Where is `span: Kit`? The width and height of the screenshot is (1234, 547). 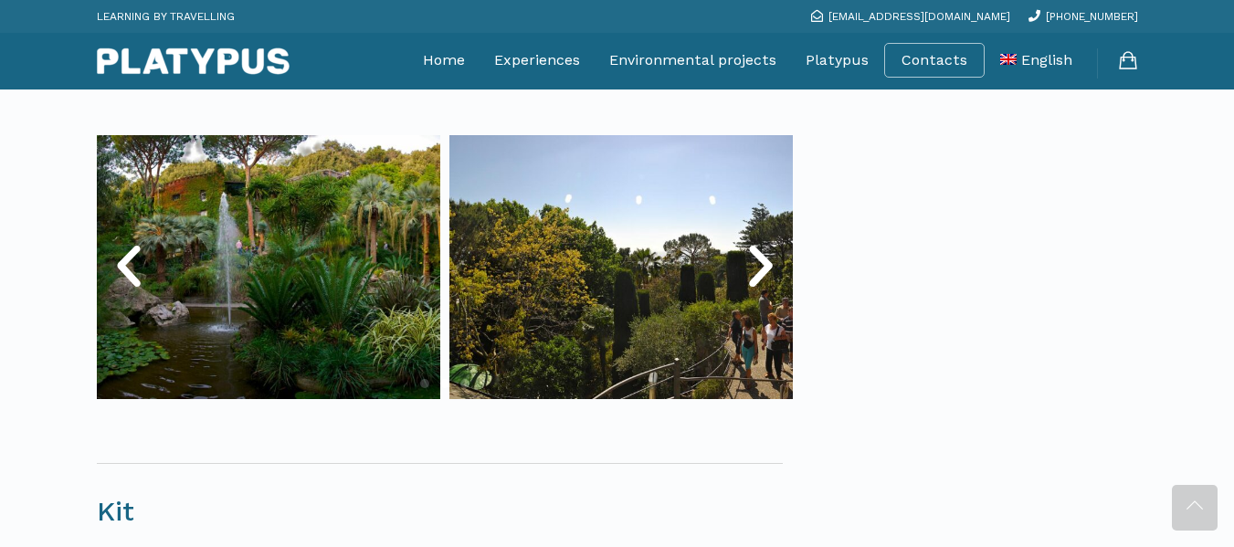
span: Kit is located at coordinates (115, 510).